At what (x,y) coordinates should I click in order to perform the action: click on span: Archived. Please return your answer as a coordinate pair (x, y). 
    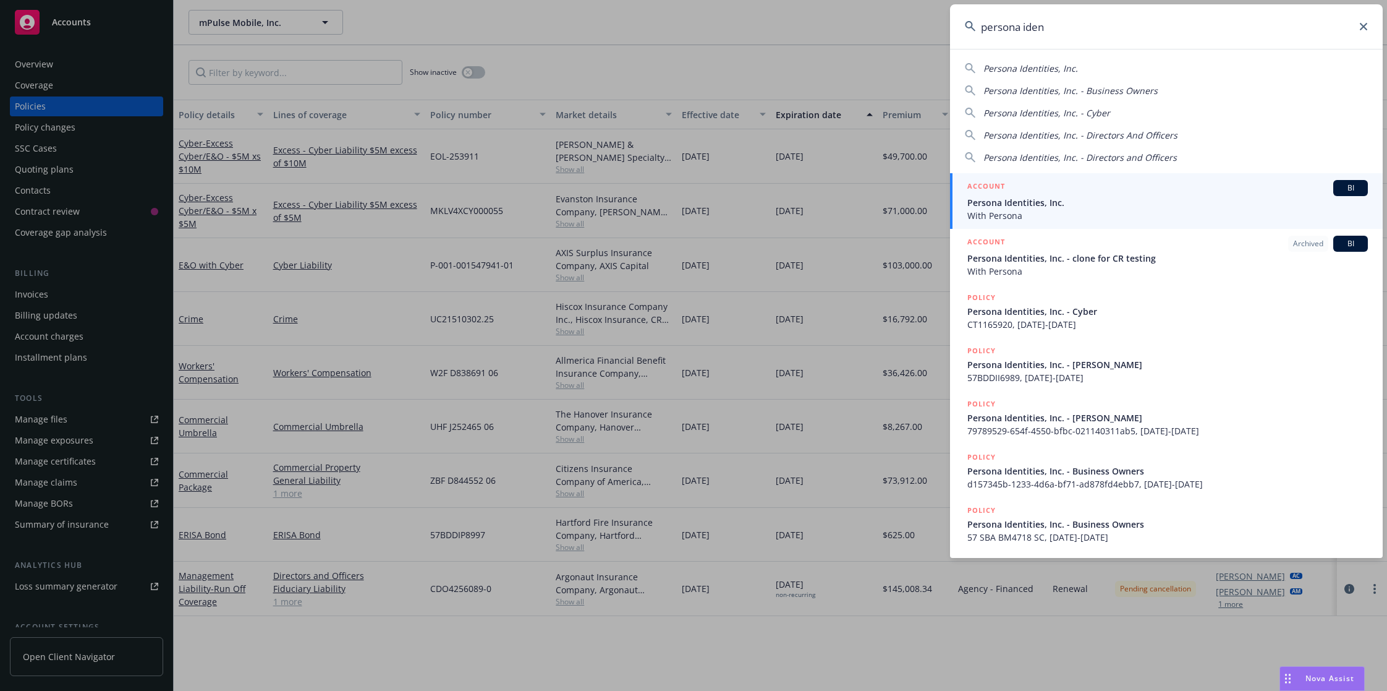
    Looking at the image, I should click on (1308, 244).